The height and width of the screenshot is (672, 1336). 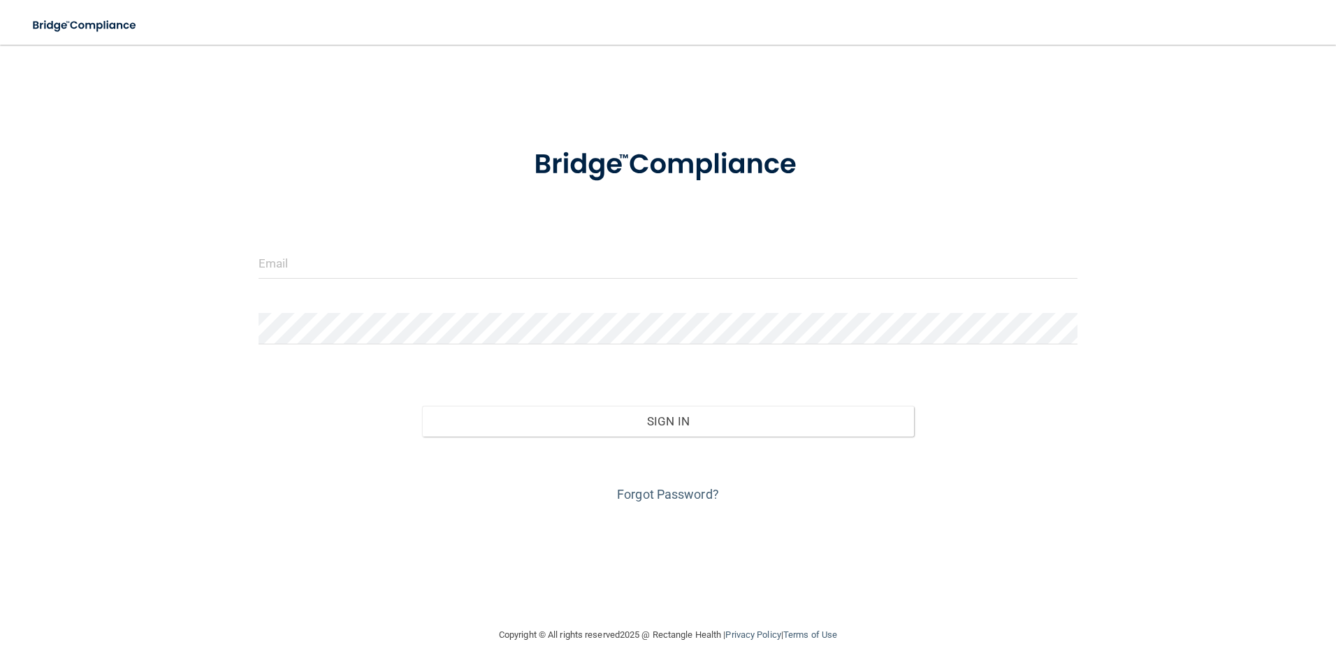 What do you see at coordinates (668, 263) in the screenshot?
I see `input: Email` at bounding box center [668, 263].